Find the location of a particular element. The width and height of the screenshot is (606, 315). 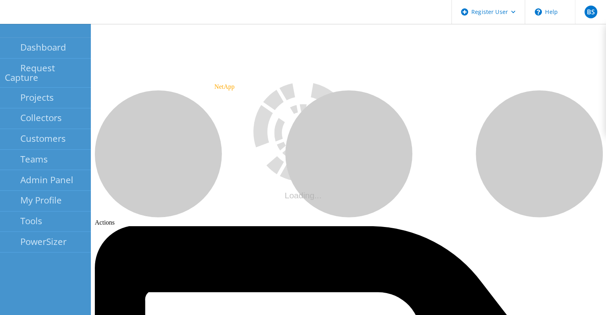

div: Loading... is located at coordinates (303, 196).